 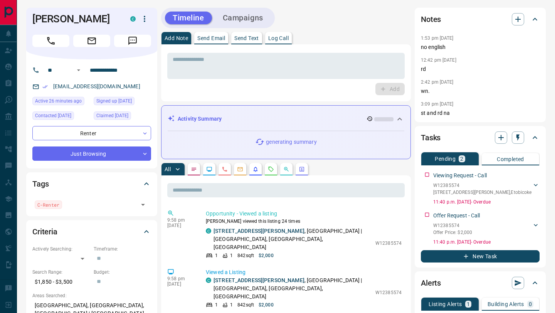 What do you see at coordinates (271, 169) in the screenshot?
I see `svg: Requests` at bounding box center [271, 169].